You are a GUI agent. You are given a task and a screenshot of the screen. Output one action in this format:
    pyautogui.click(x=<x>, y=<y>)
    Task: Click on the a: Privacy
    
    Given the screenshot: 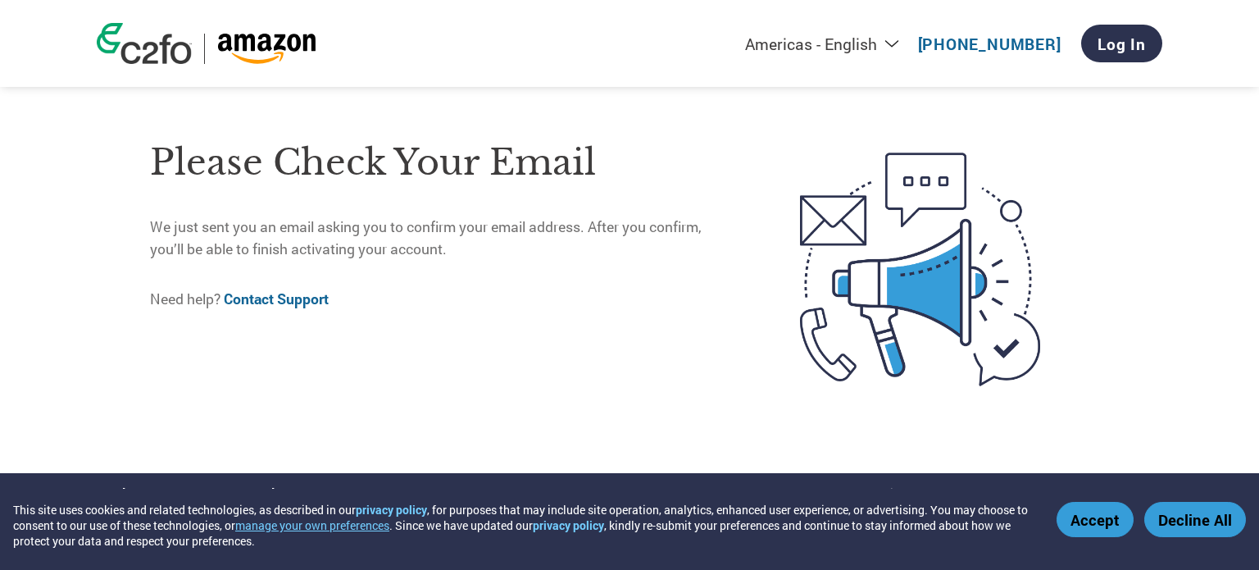 What is the action you would take?
    pyautogui.click(x=130, y=493)
    